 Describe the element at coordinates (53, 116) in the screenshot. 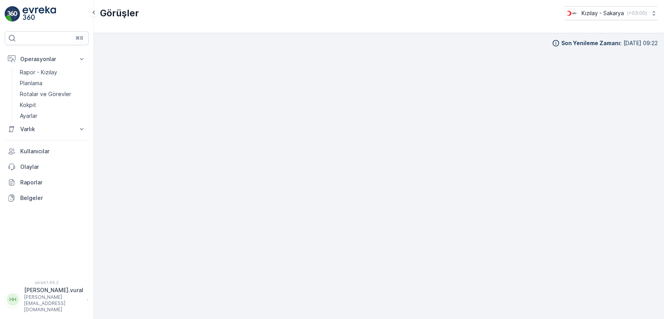

I see `a: Ayarlar` at that location.